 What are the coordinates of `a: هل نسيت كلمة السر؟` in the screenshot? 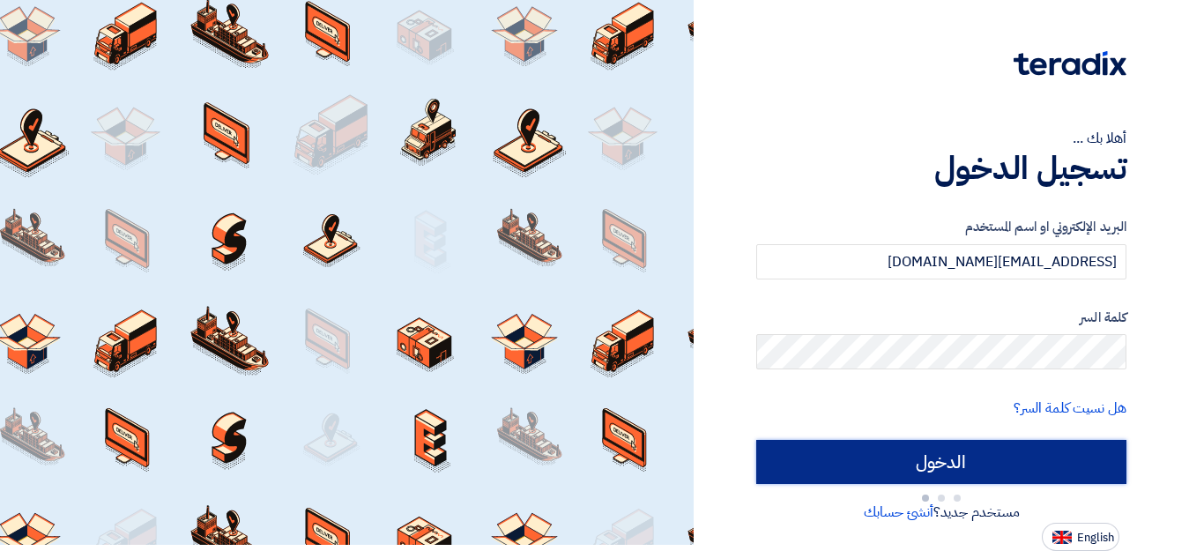 It's located at (1070, 408).